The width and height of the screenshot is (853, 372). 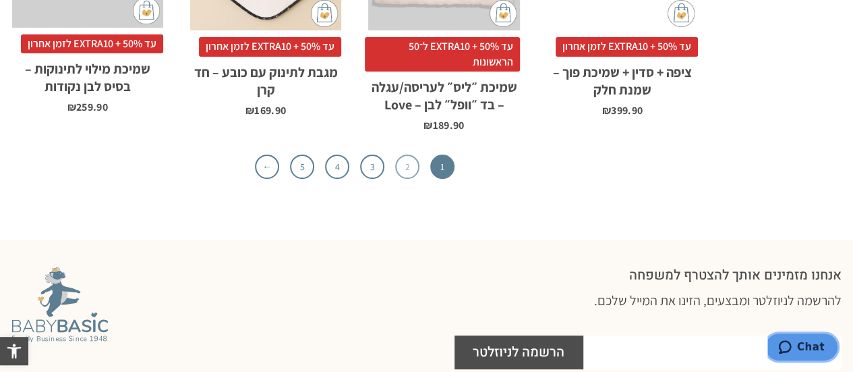 What do you see at coordinates (88, 107) in the screenshot?
I see `bdi: 259.90` at bounding box center [88, 107].